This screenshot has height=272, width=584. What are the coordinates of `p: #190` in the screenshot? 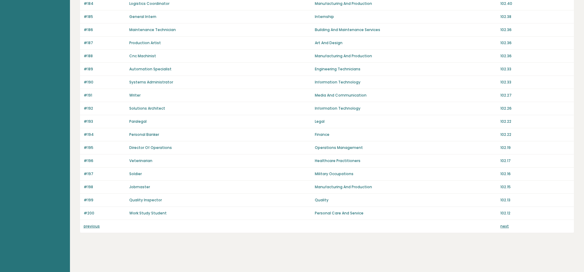 It's located at (105, 82).